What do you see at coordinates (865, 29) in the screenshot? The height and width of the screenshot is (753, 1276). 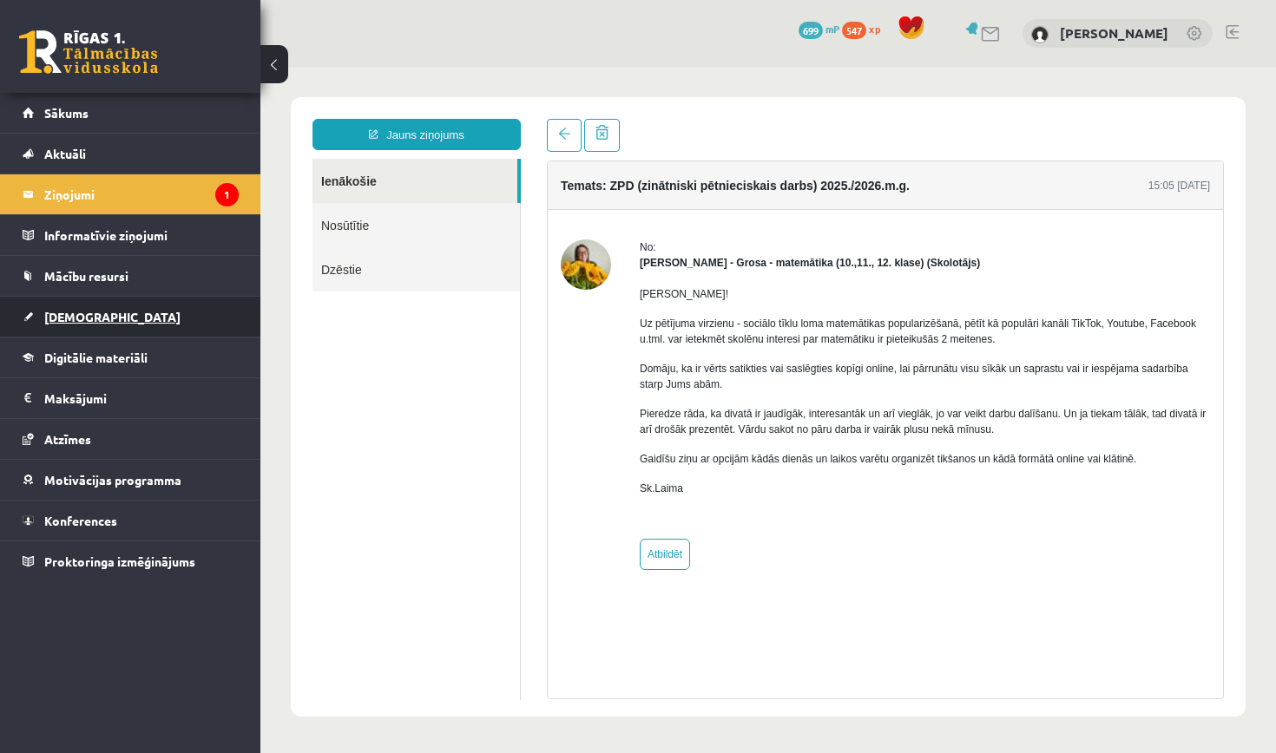 I see `a: 547 xp` at bounding box center [865, 29].